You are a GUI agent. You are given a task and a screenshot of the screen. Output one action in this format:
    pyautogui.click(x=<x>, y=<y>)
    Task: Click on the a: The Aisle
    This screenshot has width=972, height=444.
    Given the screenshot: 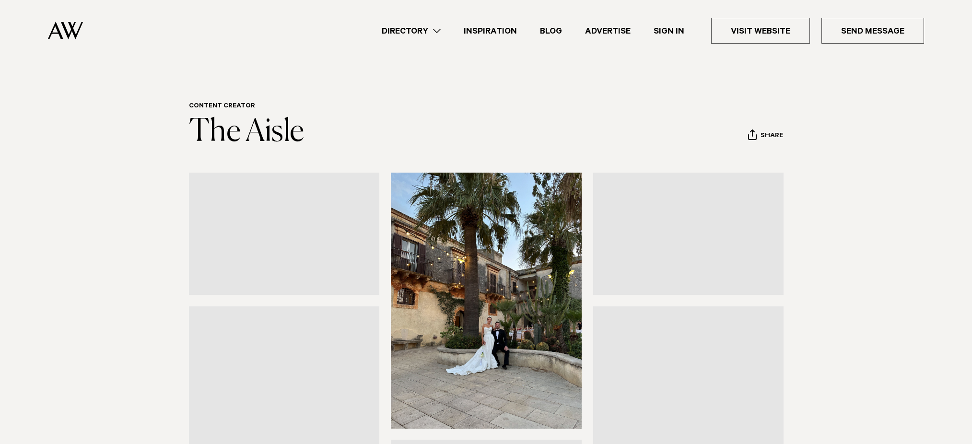 What is the action you would take?
    pyautogui.click(x=246, y=132)
    